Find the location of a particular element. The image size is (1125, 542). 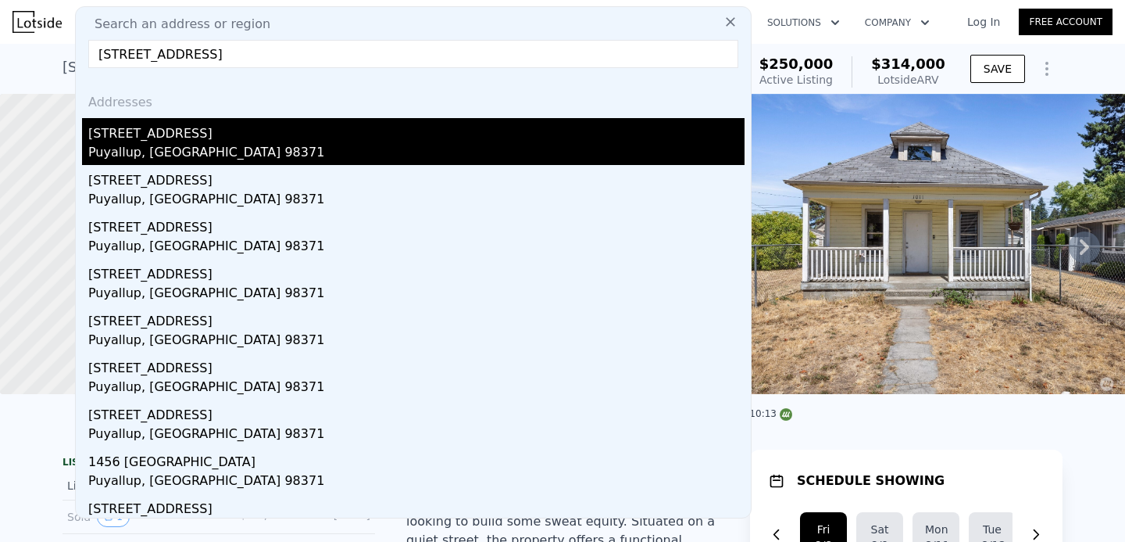

div: Tue is located at coordinates (993, 529).